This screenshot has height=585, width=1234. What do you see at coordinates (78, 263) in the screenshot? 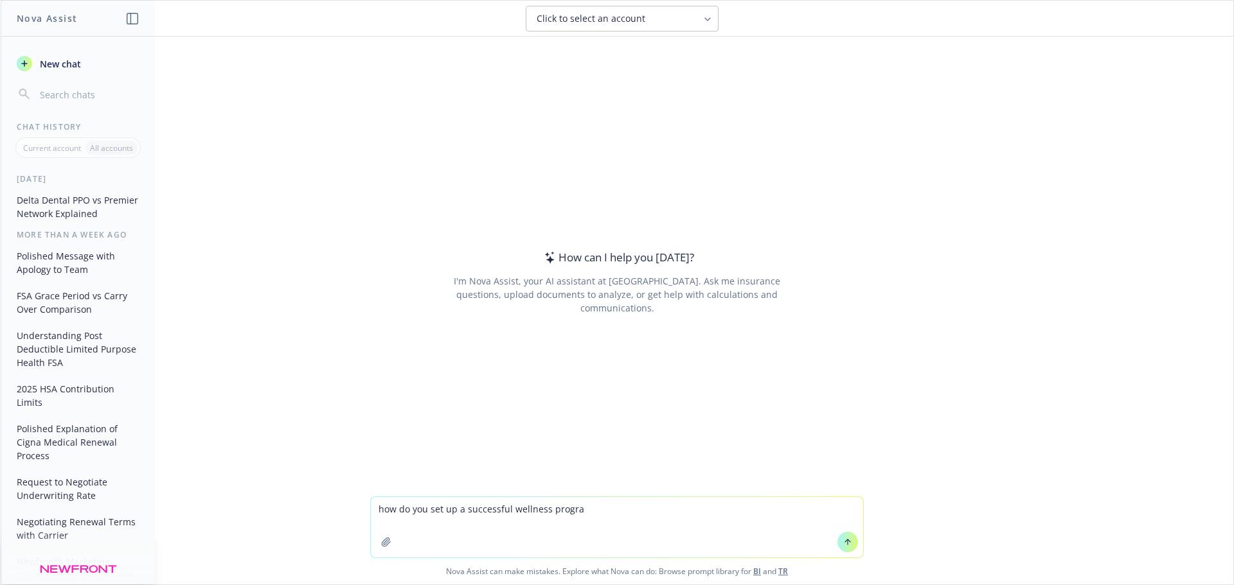
I see `button: Polished Message with Apology to Team` at bounding box center [78, 263].